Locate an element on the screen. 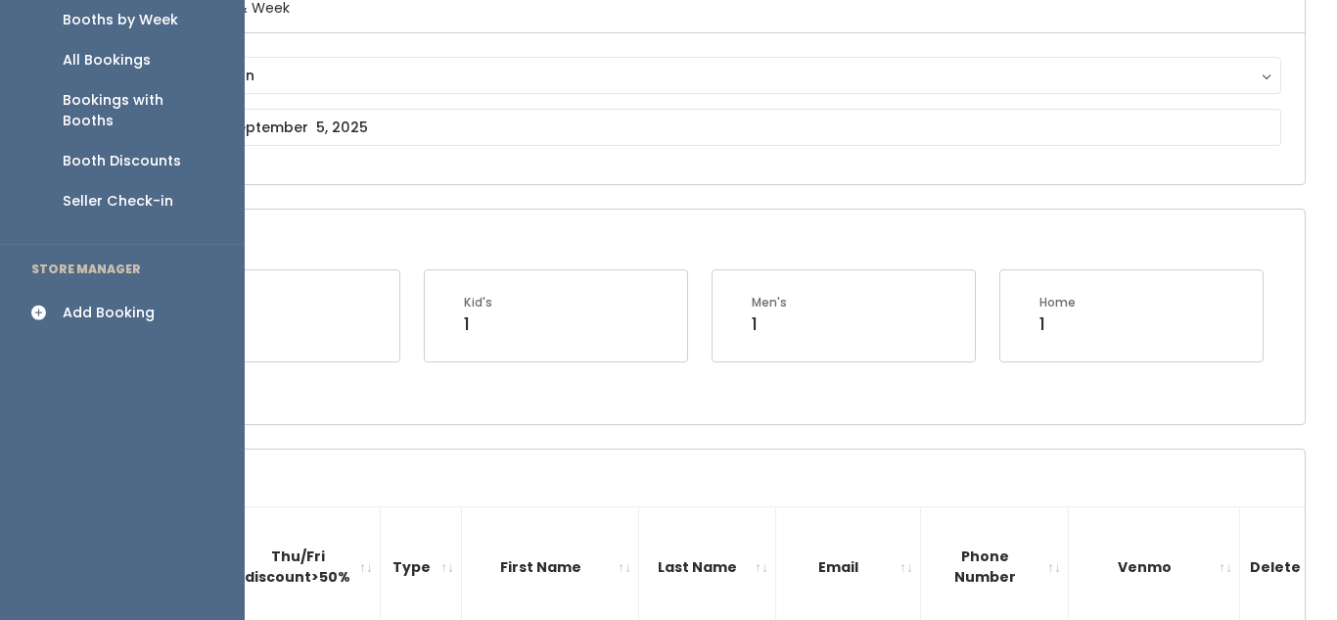 Image resolution: width=1337 pixels, height=620 pixels. button: Eagle Mountain is located at coordinates (703, 75).